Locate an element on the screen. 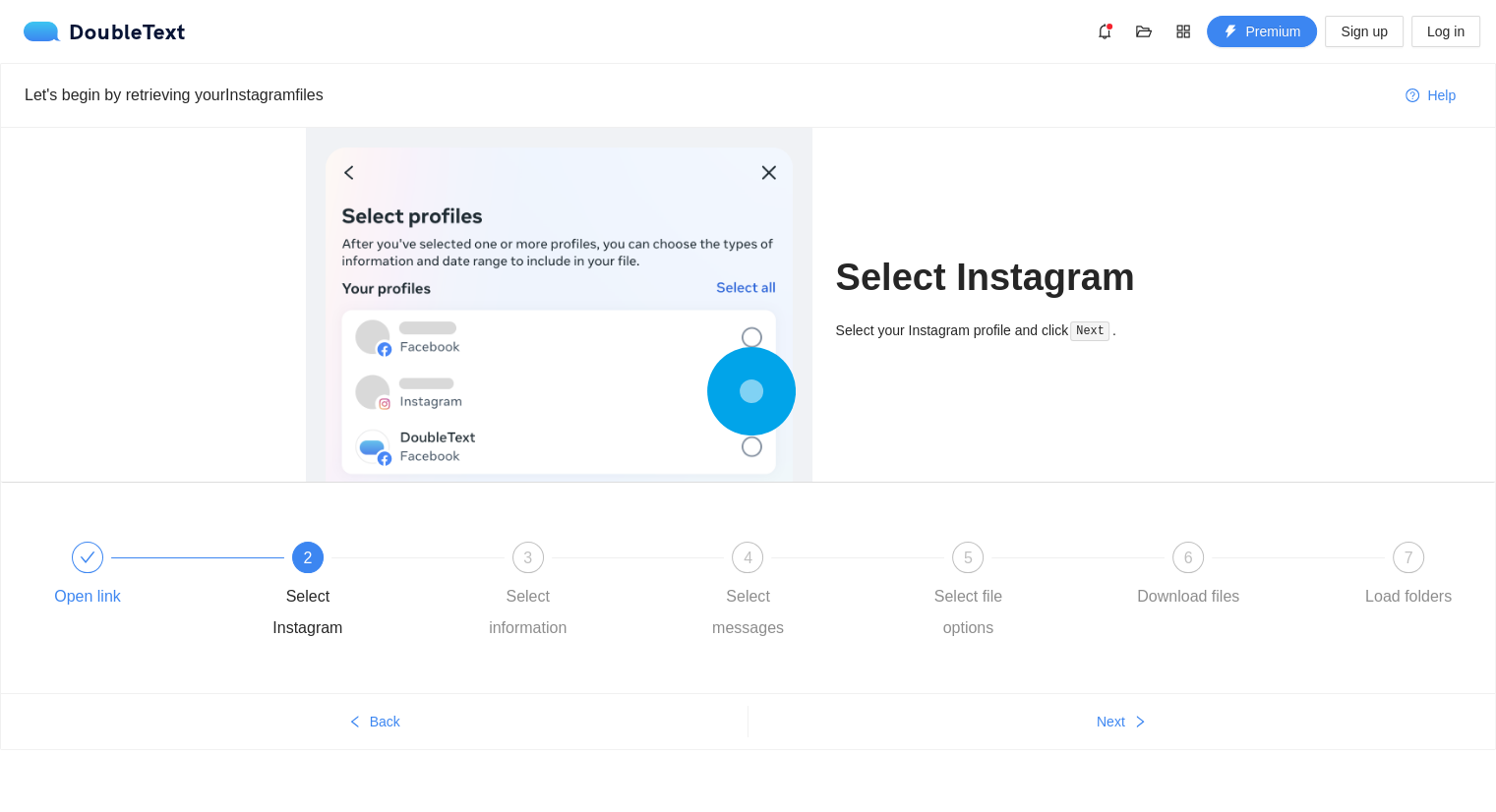 The width and height of the screenshot is (1496, 812). a: logoDoubleText is located at coordinates (104, 32).